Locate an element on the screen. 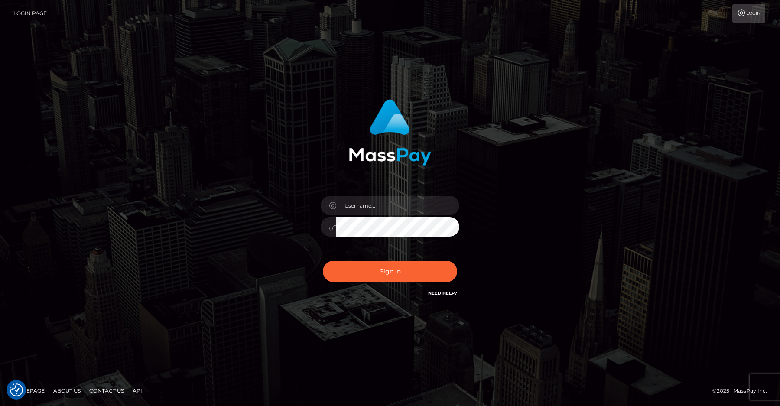 The image size is (780, 406). a: Login Page is located at coordinates (30, 13).